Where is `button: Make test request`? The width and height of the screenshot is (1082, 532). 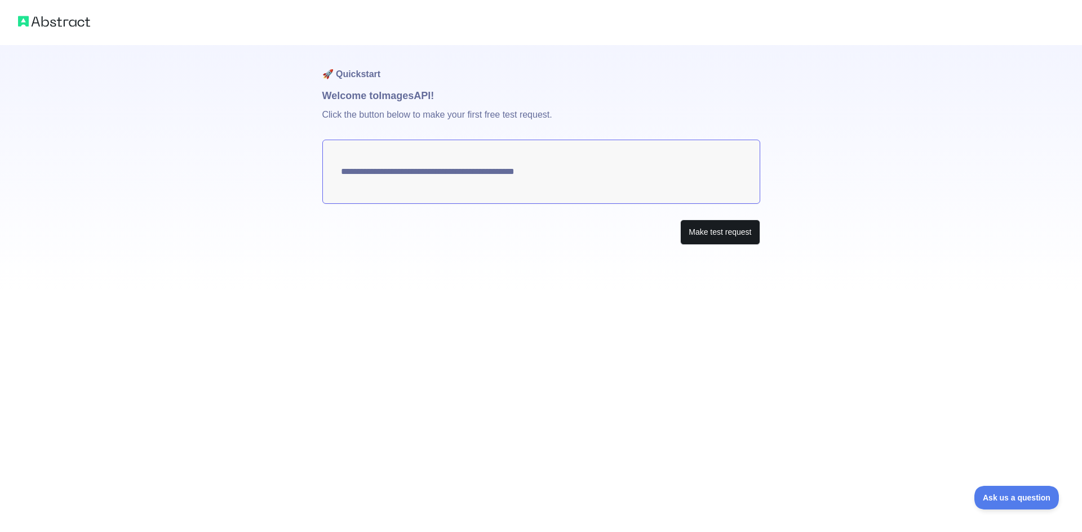 button: Make test request is located at coordinates (720, 232).